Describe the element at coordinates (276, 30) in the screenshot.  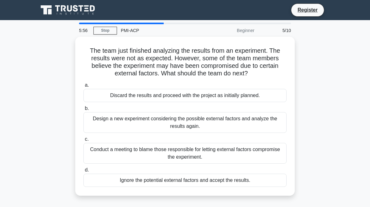
I see `div: 5/10` at that location.